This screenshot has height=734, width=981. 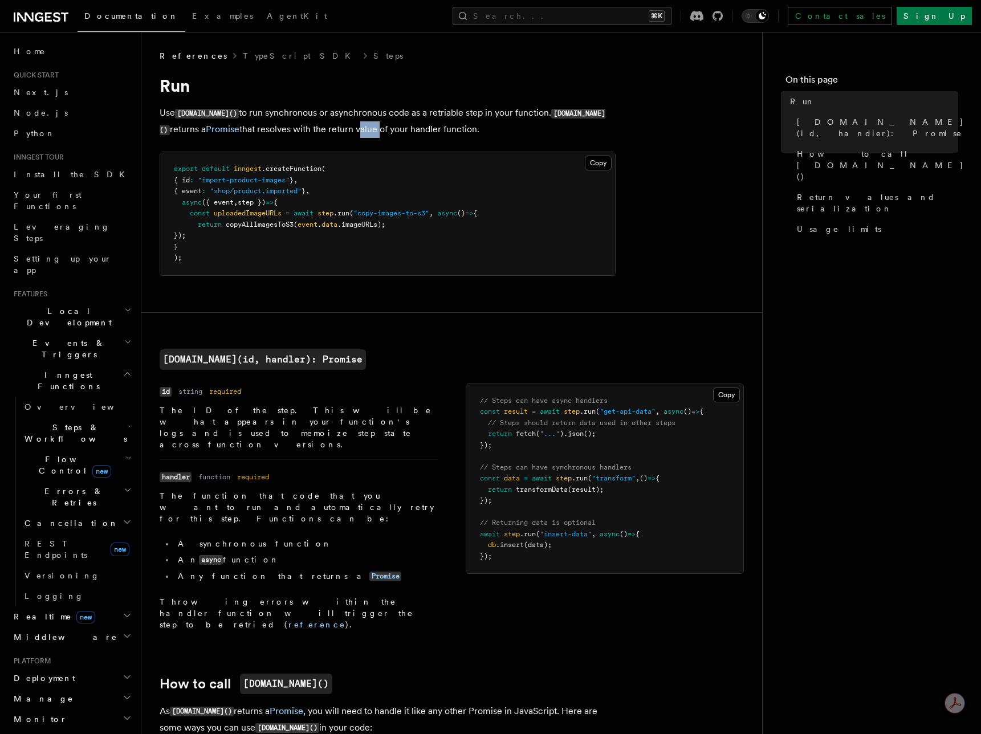 I want to click on code: Promise, so click(x=385, y=576).